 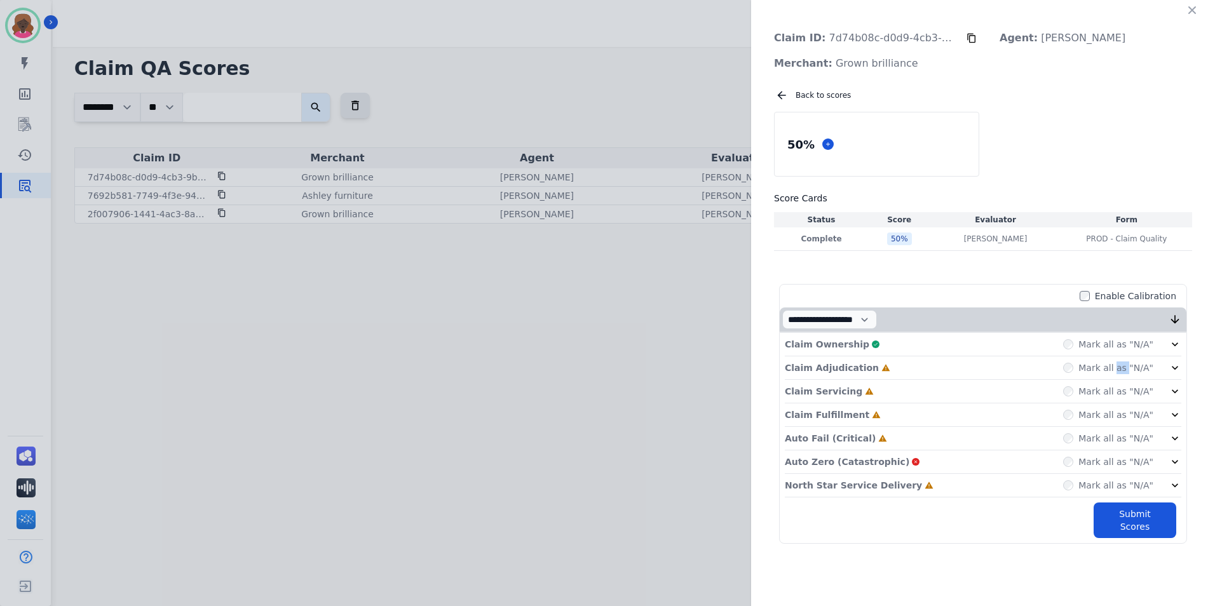 I want to click on th: Evaluator, so click(x=995, y=220).